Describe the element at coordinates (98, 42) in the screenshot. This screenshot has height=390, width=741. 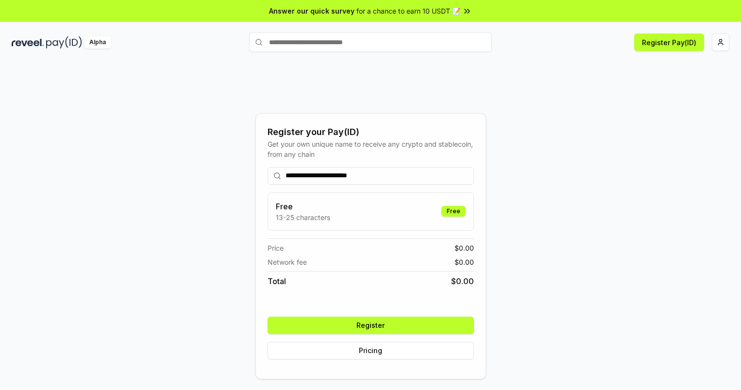
I see `div: Alpha` at that location.